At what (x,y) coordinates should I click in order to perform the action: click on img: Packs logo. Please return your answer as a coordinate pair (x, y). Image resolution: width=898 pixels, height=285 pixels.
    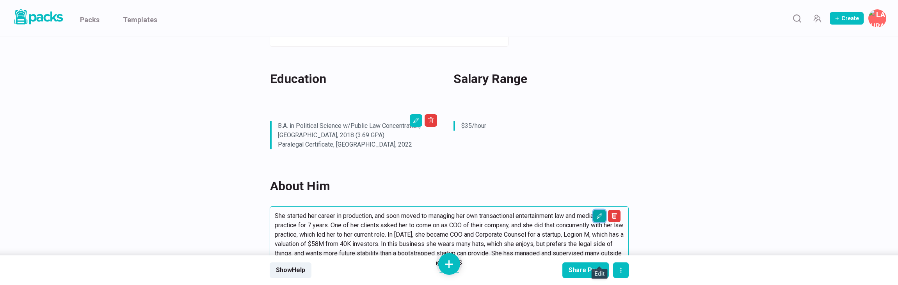
    Looking at the image, I should click on (38, 17).